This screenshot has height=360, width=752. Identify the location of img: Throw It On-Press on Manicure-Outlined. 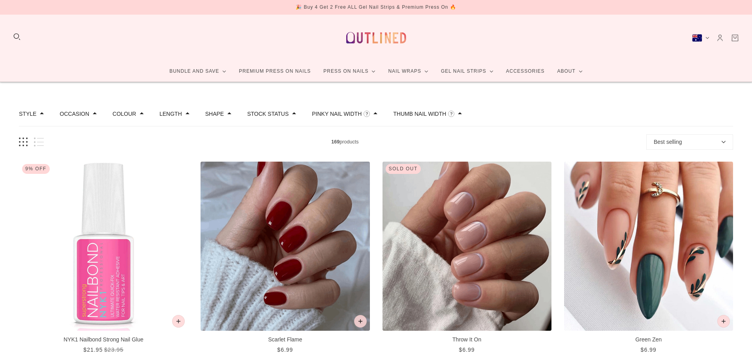
(467, 246).